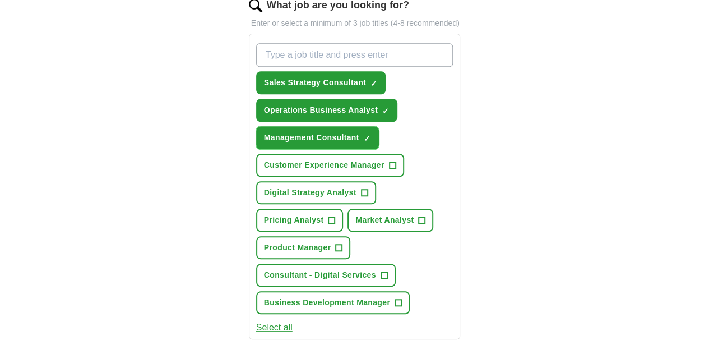  What do you see at coordinates (312, 137) in the screenshot?
I see `span: Management Consultant` at bounding box center [312, 137].